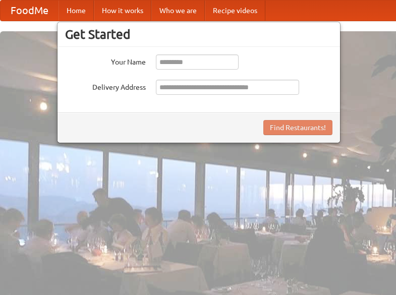 This screenshot has height=295, width=396. I want to click on a: Home, so click(76, 11).